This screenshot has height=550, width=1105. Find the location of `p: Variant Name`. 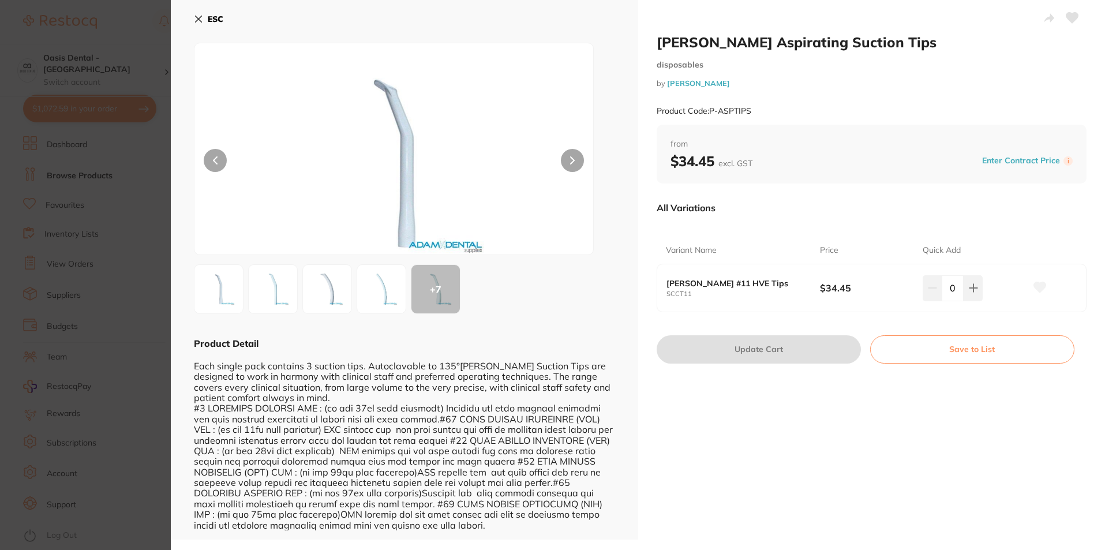

p: Variant Name is located at coordinates (691, 250).